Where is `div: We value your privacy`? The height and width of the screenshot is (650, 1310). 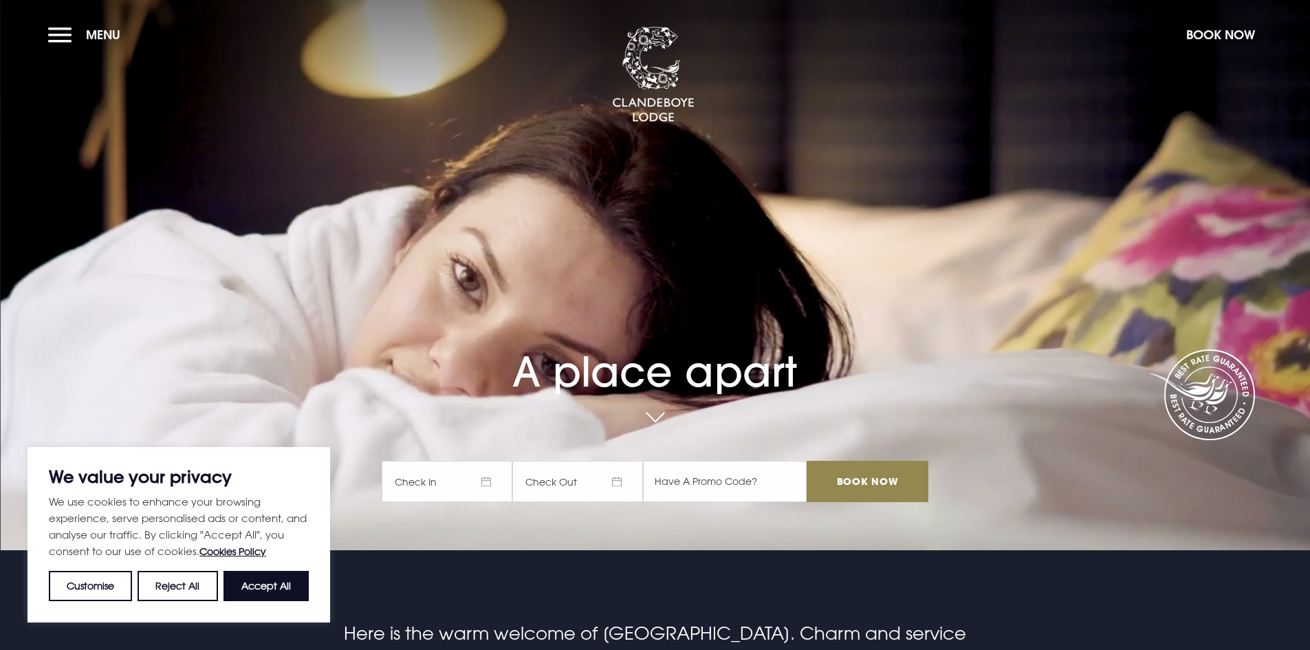 div: We value your privacy is located at coordinates (179, 534).